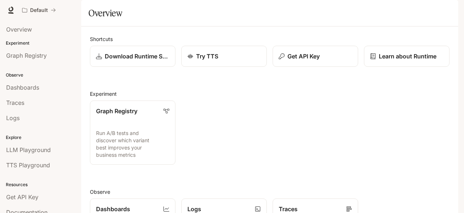 The width and height of the screenshot is (464, 213). What do you see at coordinates (269, 191) in the screenshot?
I see `h2: Observe` at bounding box center [269, 191].